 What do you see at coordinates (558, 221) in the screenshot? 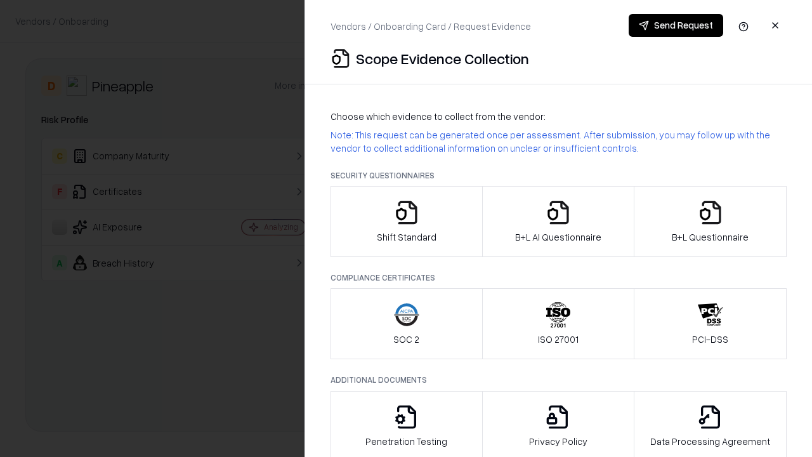
I see `button: B+L AI Questionnaire` at bounding box center [558, 221].